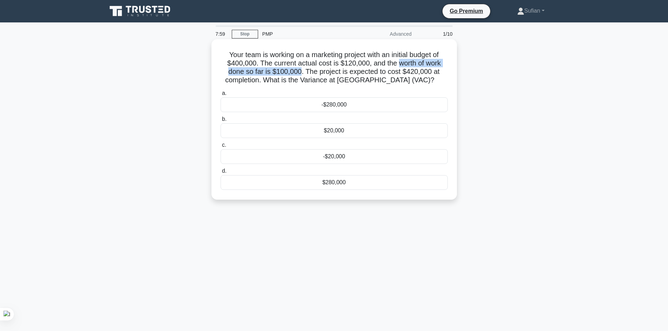 Image resolution: width=668 pixels, height=331 pixels. What do you see at coordinates (224, 93) in the screenshot?
I see `span: a.` at bounding box center [224, 93].